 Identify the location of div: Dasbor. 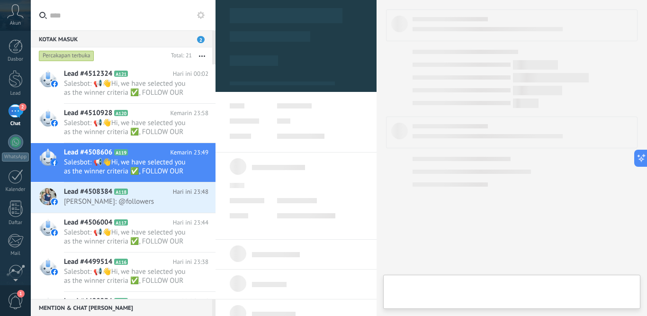
(16, 59).